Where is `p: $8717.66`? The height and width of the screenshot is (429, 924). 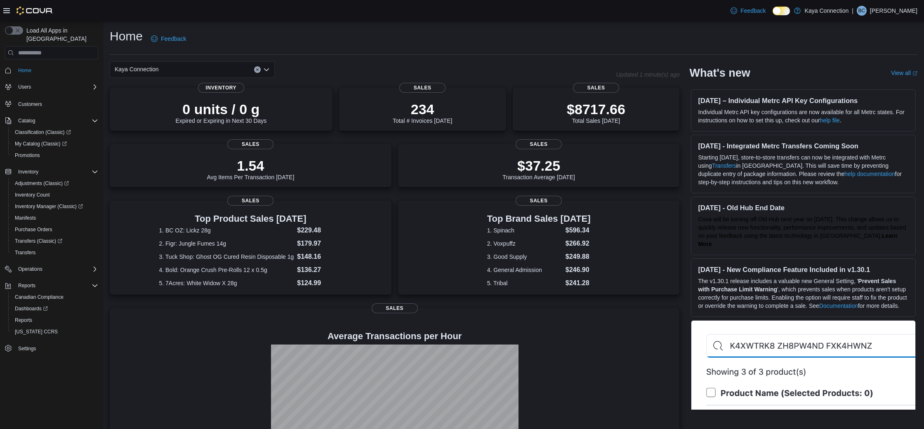
p: $8717.66 is located at coordinates (596, 109).